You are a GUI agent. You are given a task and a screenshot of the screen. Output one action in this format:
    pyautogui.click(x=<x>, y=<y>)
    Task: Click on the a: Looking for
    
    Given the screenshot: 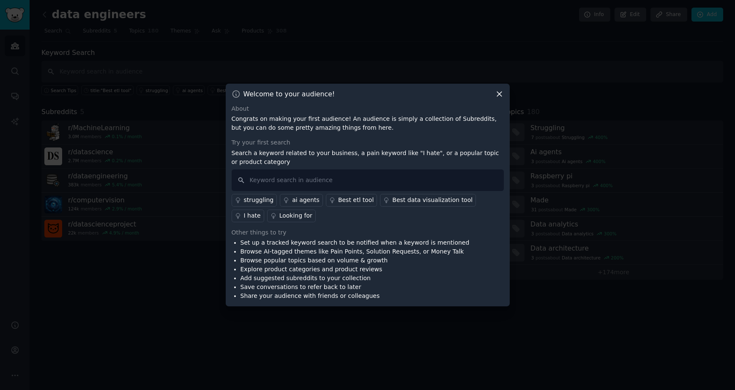 What is the action you would take?
    pyautogui.click(x=291, y=216)
    